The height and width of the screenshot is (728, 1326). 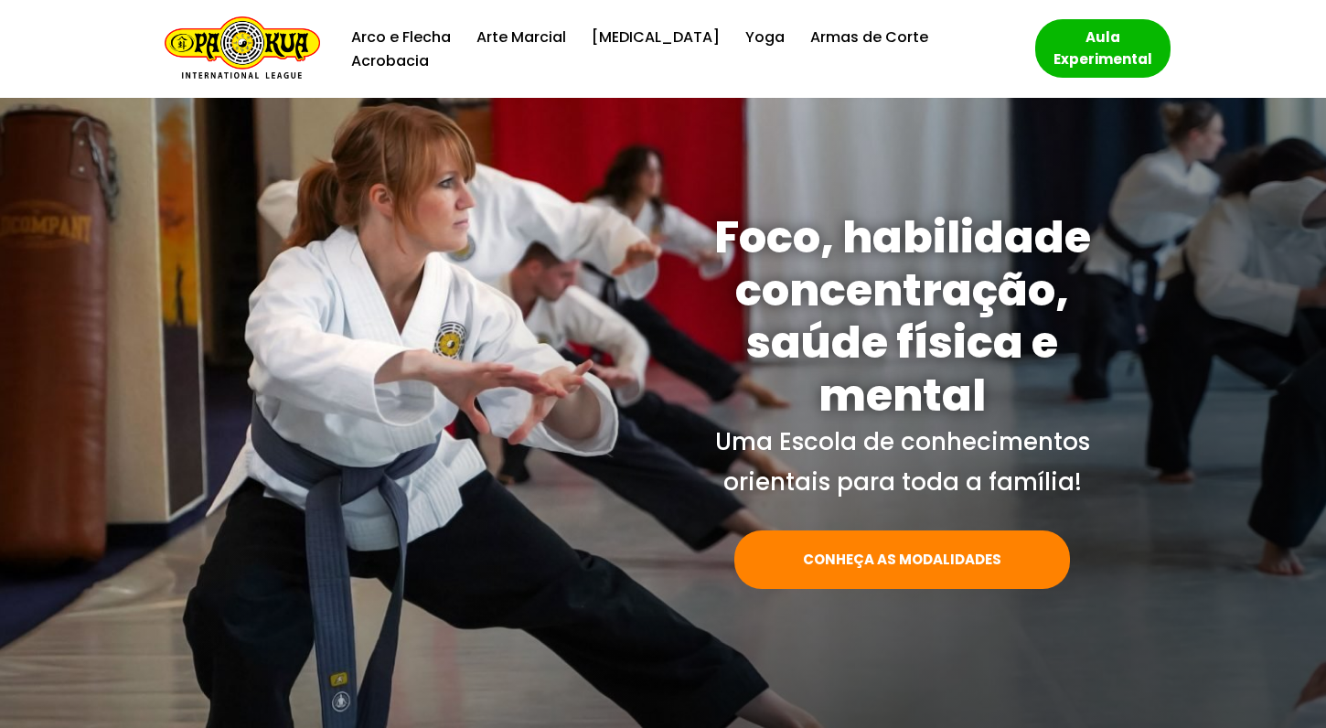 I want to click on a: Armas de Corte, so click(x=869, y=37).